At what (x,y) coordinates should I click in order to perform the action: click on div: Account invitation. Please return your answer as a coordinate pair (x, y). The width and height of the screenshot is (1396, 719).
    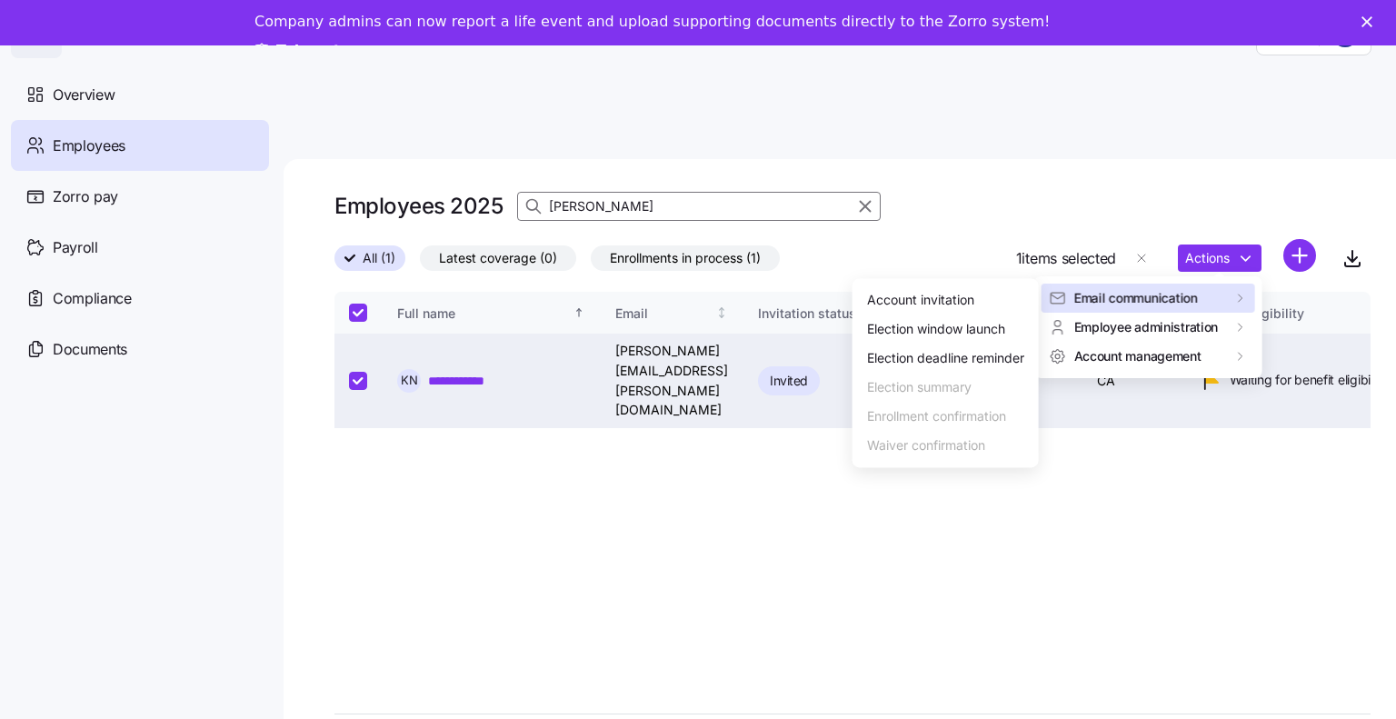
    Looking at the image, I should click on (921, 301).